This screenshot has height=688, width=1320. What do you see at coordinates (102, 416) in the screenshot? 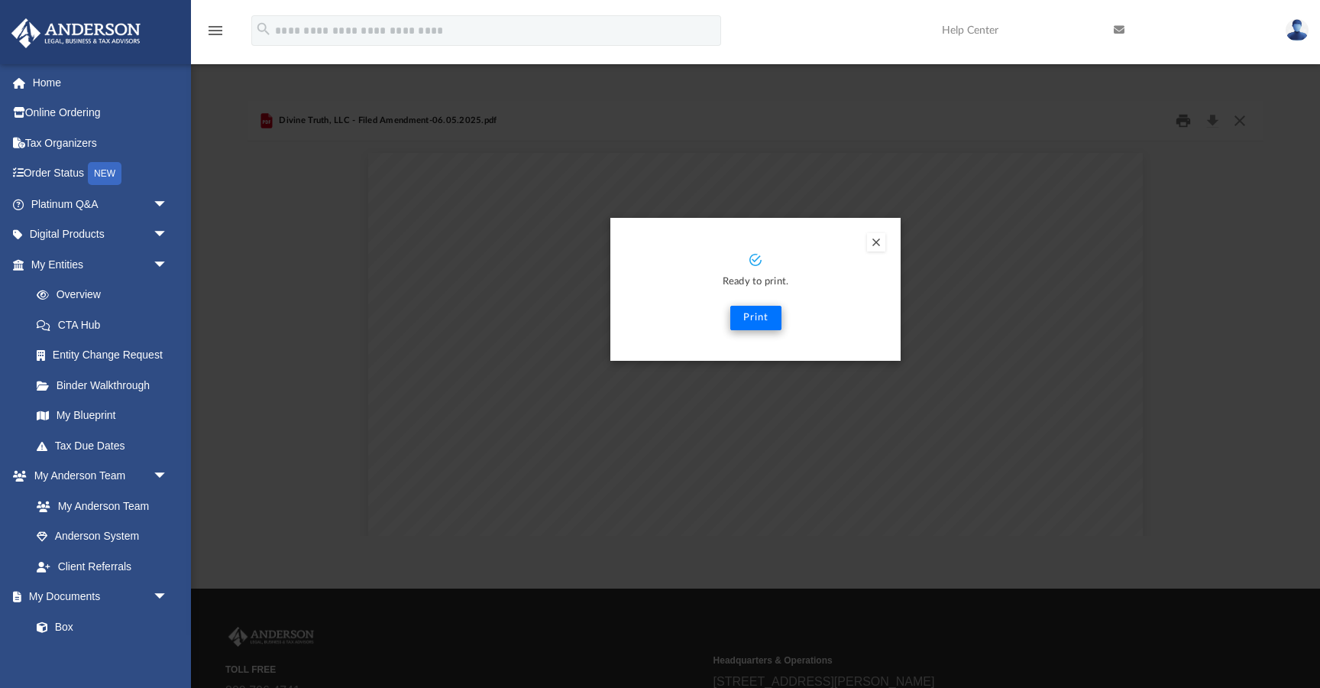
I see `a: My Blueprint` at bounding box center [102, 416].